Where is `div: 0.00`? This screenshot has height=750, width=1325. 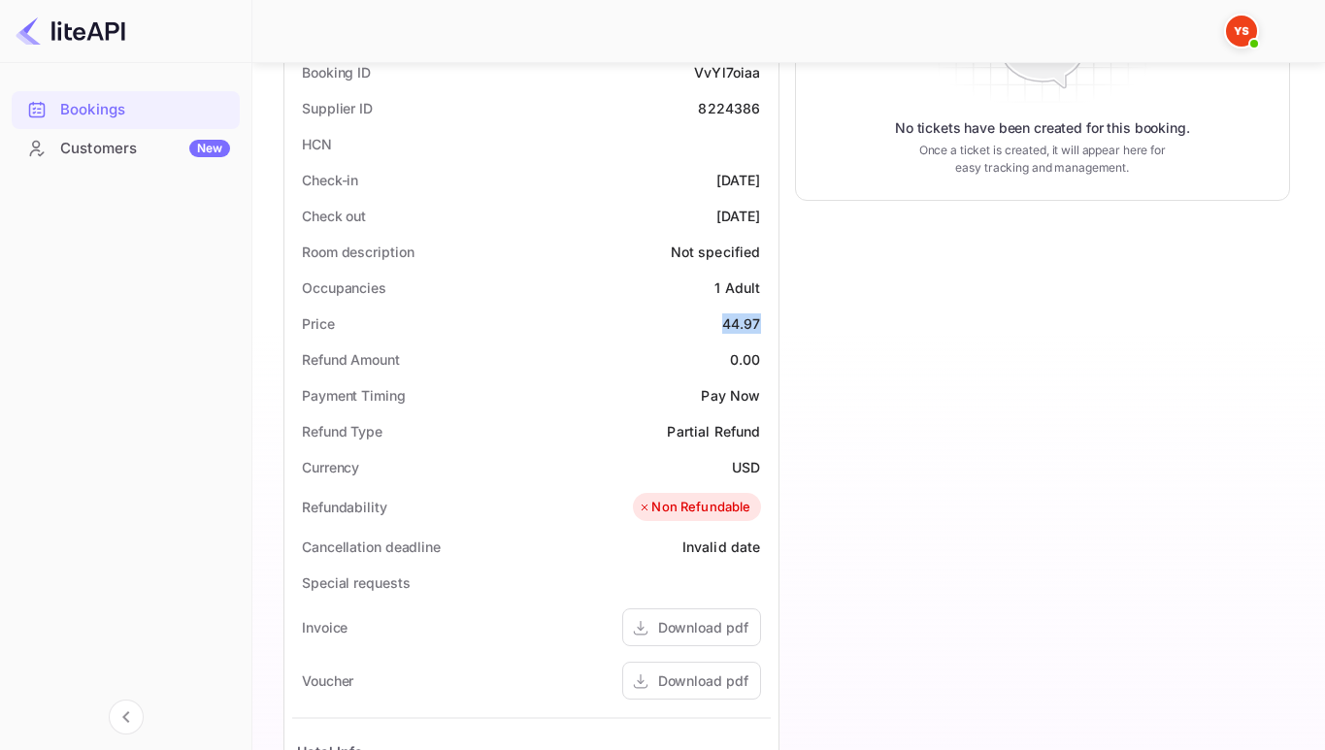
div: 0.00 is located at coordinates (745, 359).